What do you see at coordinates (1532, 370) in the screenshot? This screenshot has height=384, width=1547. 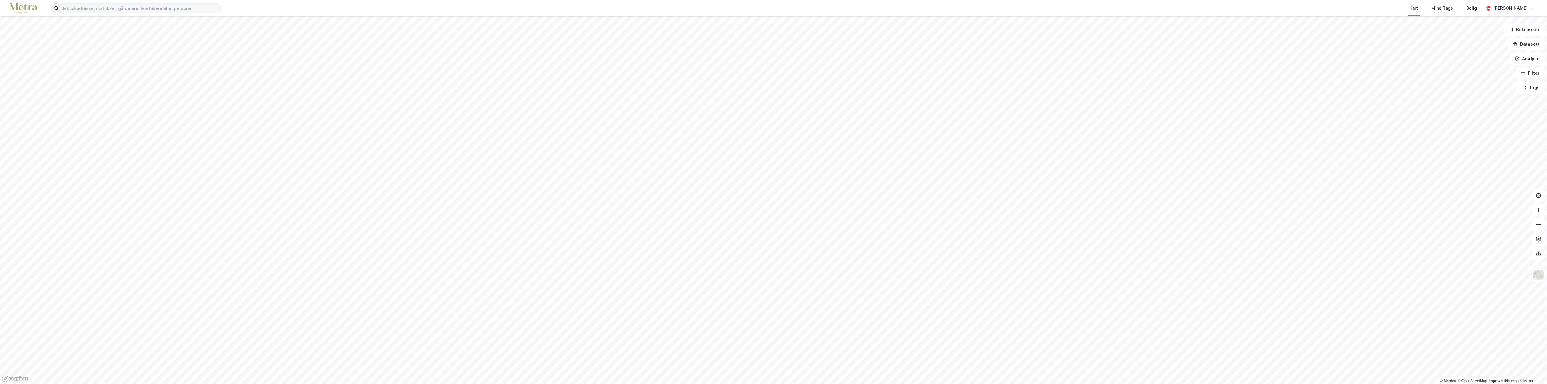 I see `div: Kontrollprogram for chat` at bounding box center [1532, 370].